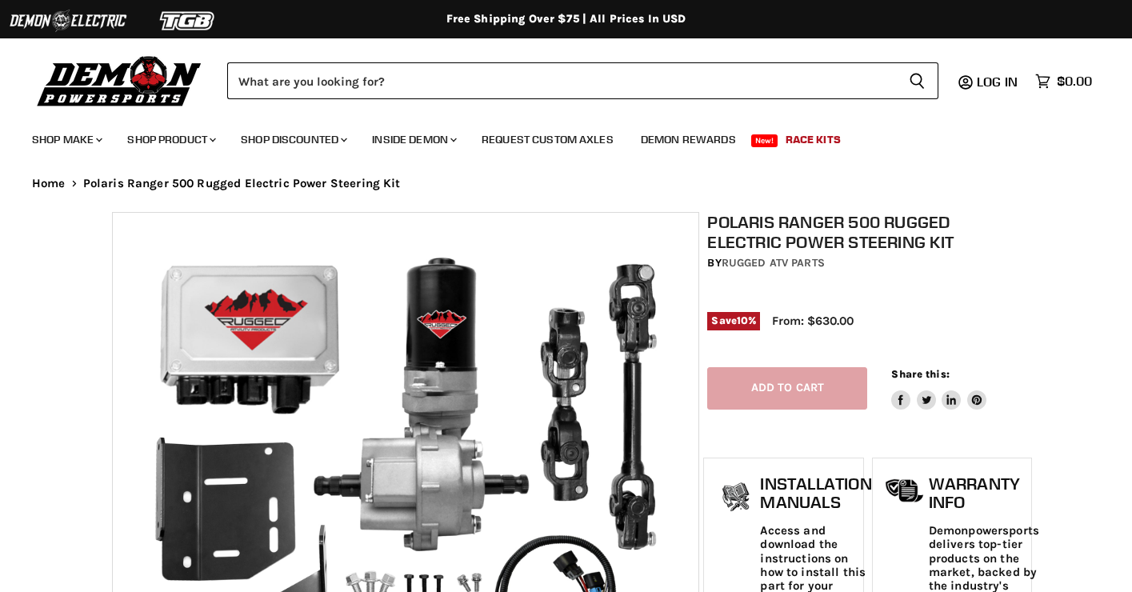 Image resolution: width=1132 pixels, height=592 pixels. What do you see at coordinates (813, 321) in the screenshot?
I see `span: From: $630.00` at bounding box center [813, 321].